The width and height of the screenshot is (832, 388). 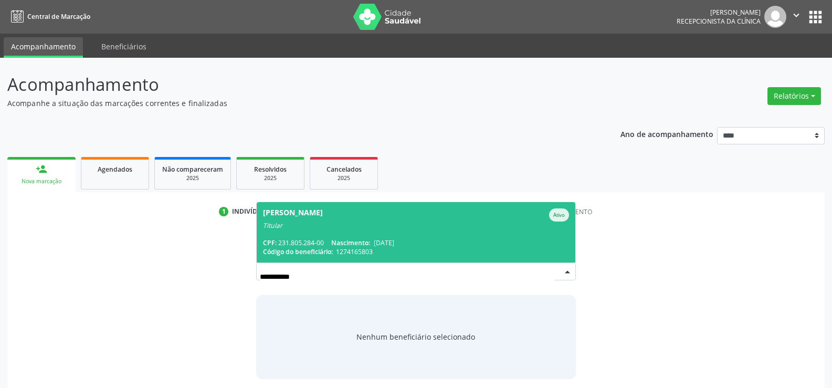 I want to click on p: Acompanhamento, so click(x=293, y=85).